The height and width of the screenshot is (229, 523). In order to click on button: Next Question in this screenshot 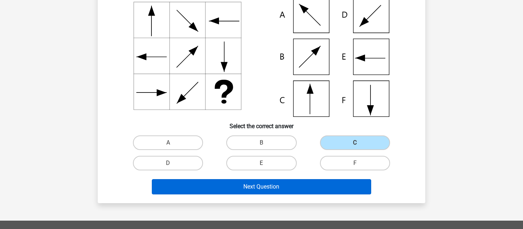, I will do `click(262, 186)`.